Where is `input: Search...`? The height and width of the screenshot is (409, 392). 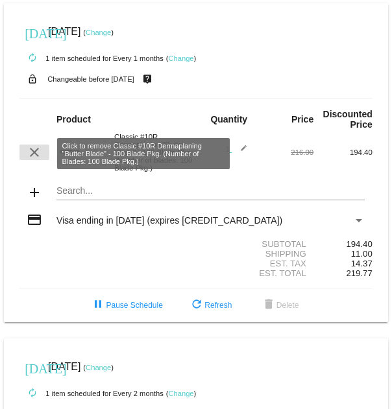 input: Search... is located at coordinates (210, 191).